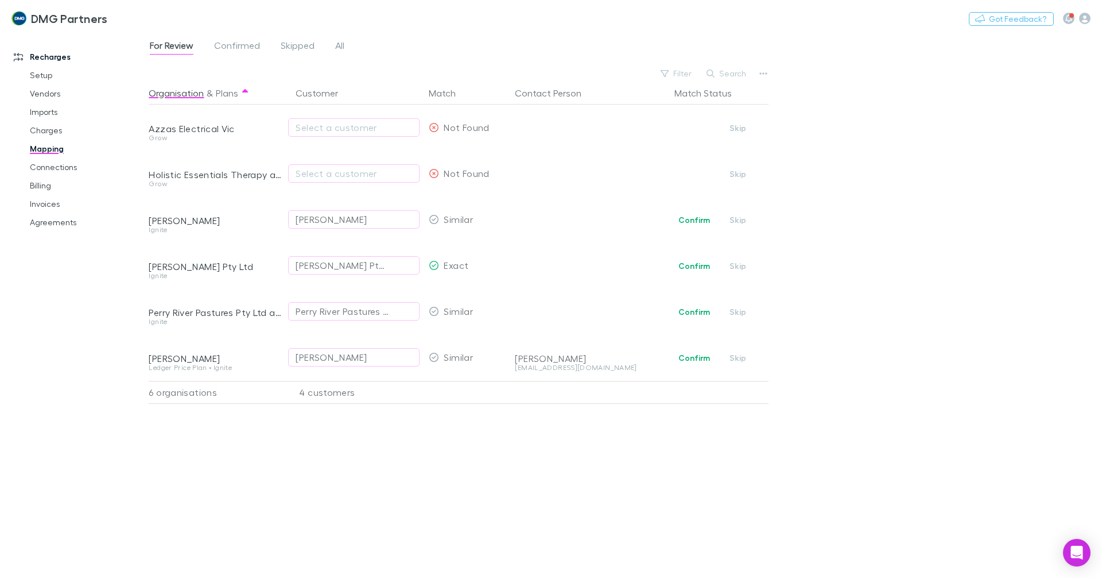 The height and width of the screenshot is (578, 1102). I want to click on span: Skipped, so click(297, 47).